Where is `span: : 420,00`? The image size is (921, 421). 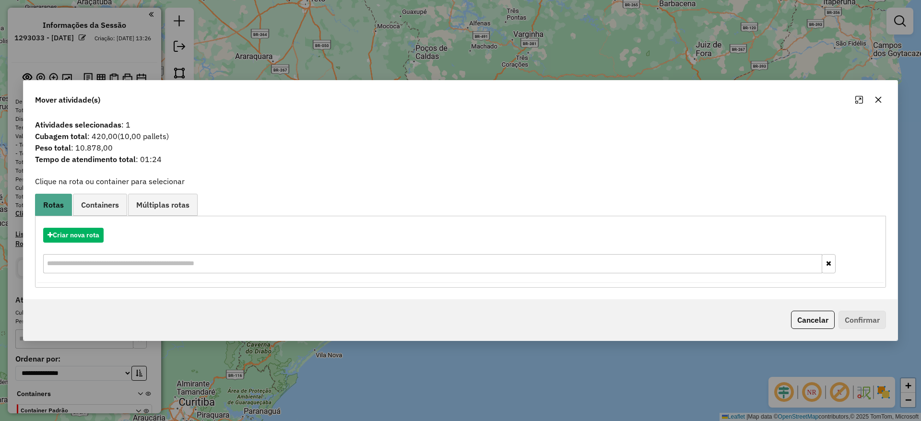
span: : 420,00 is located at coordinates (460, 136).